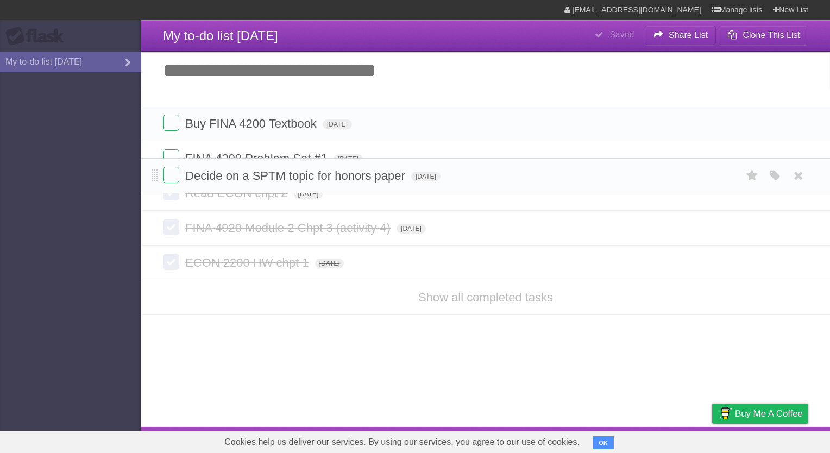  I want to click on div: Flask, so click(38, 36).